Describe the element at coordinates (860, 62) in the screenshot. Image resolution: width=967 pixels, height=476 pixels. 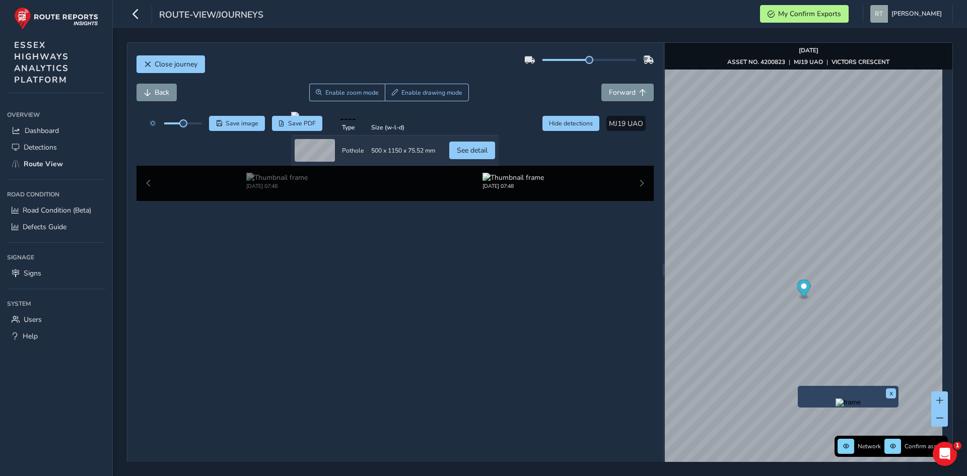
I see `strong: VICTORS CRESCENT` at that location.